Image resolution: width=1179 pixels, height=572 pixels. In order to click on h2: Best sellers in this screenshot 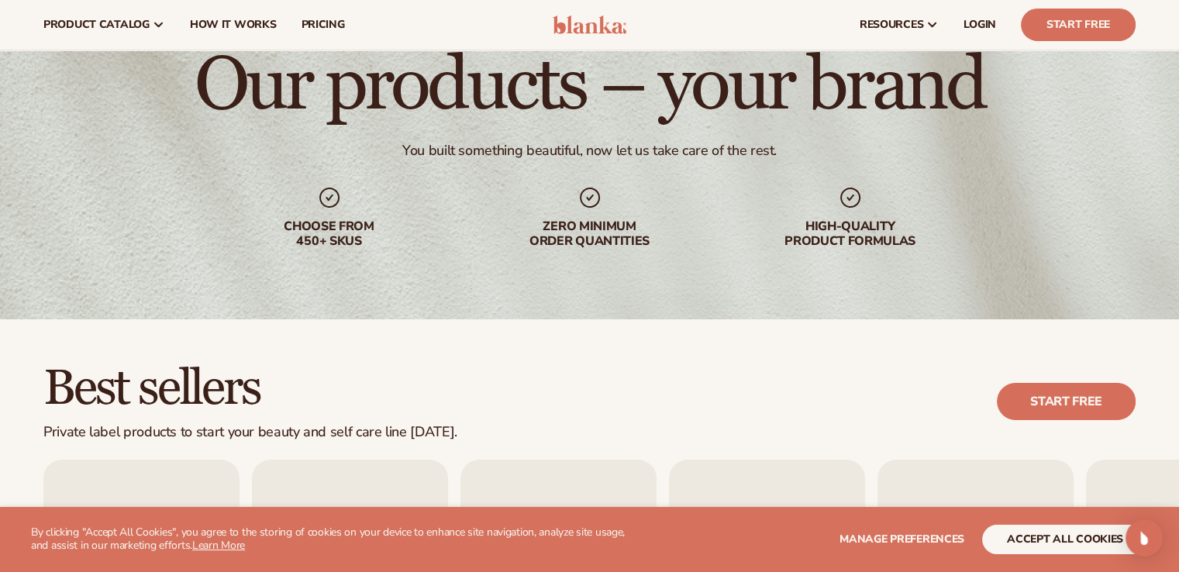, I will do `click(250, 388)`.